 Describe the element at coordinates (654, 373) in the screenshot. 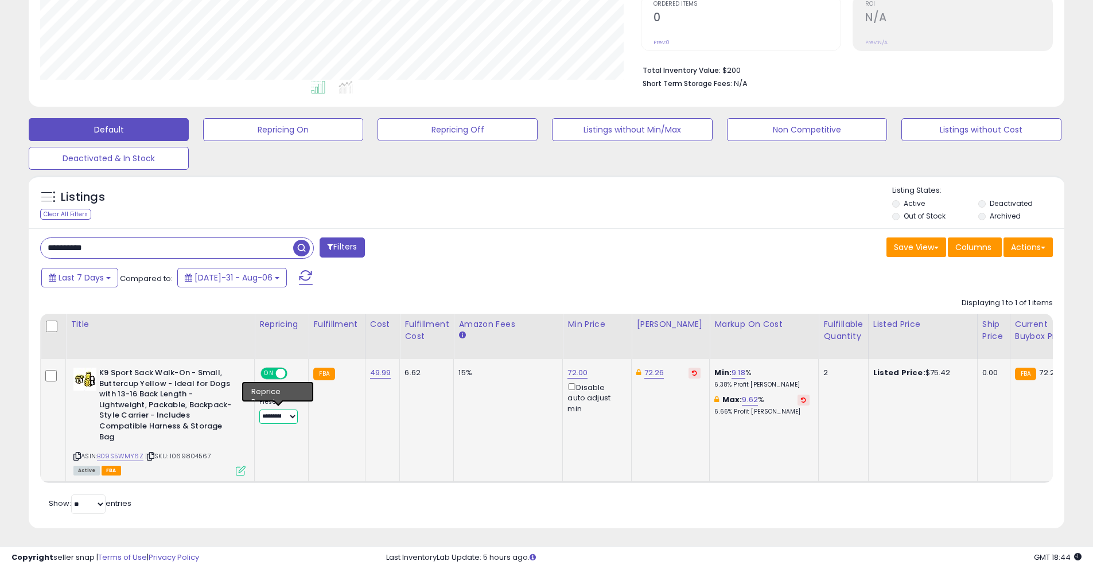

I see `a: 72.26` at that location.